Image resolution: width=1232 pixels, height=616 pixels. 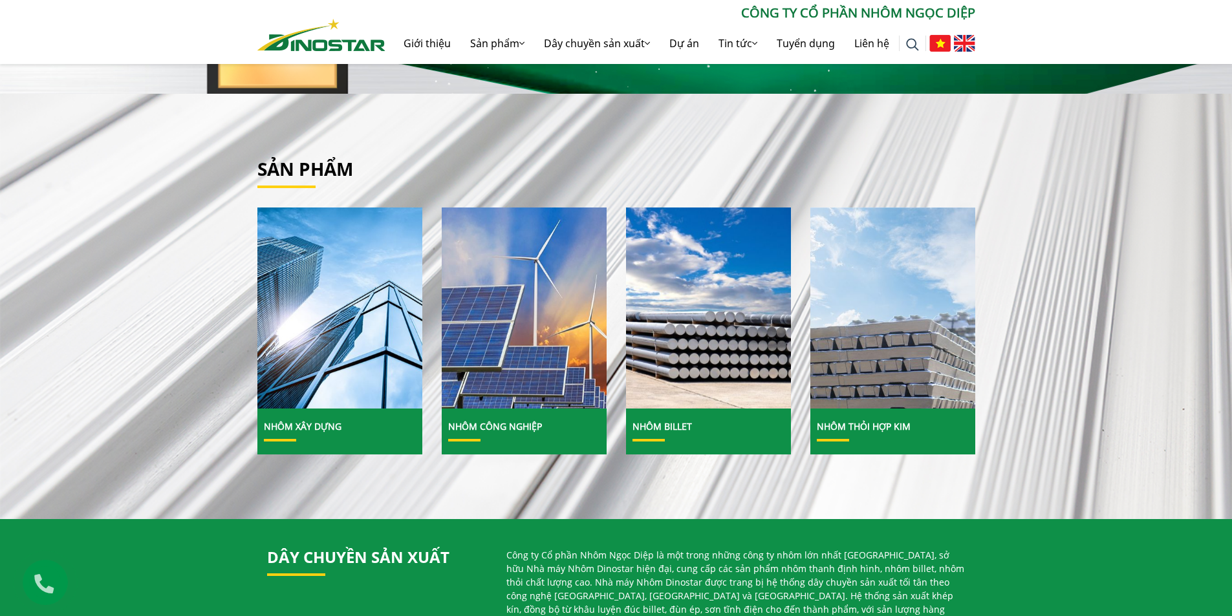 I want to click on a: Dự án, so click(x=684, y=43).